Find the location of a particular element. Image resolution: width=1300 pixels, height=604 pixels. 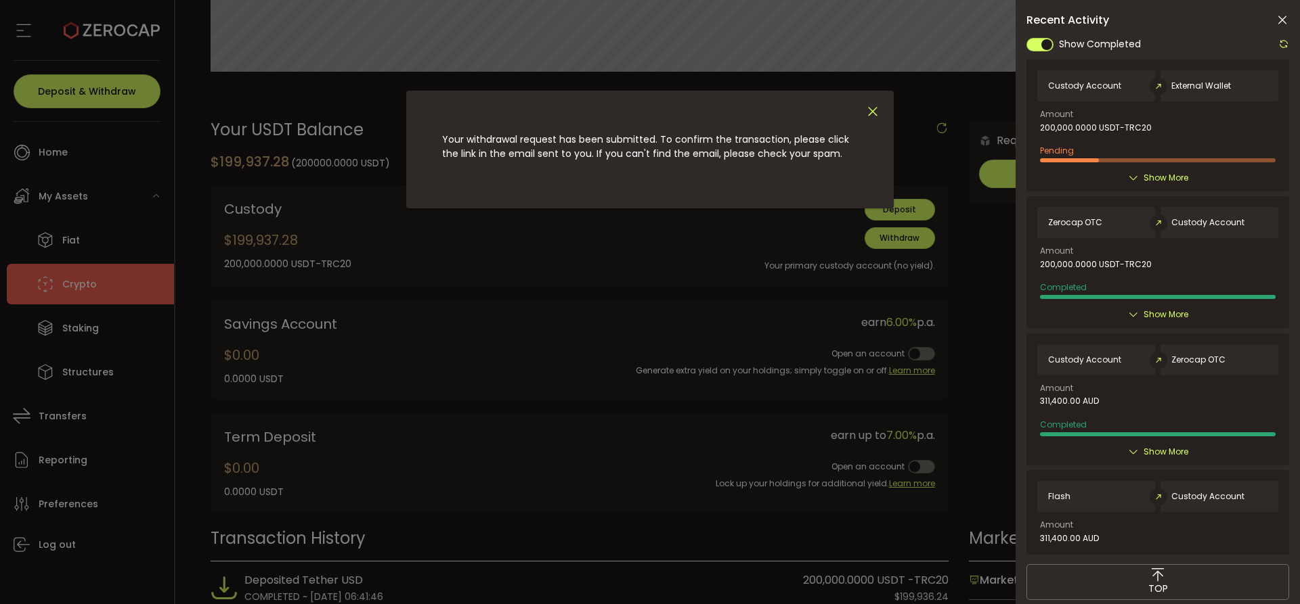

span: TOP is located at coordinates (1157, 589).